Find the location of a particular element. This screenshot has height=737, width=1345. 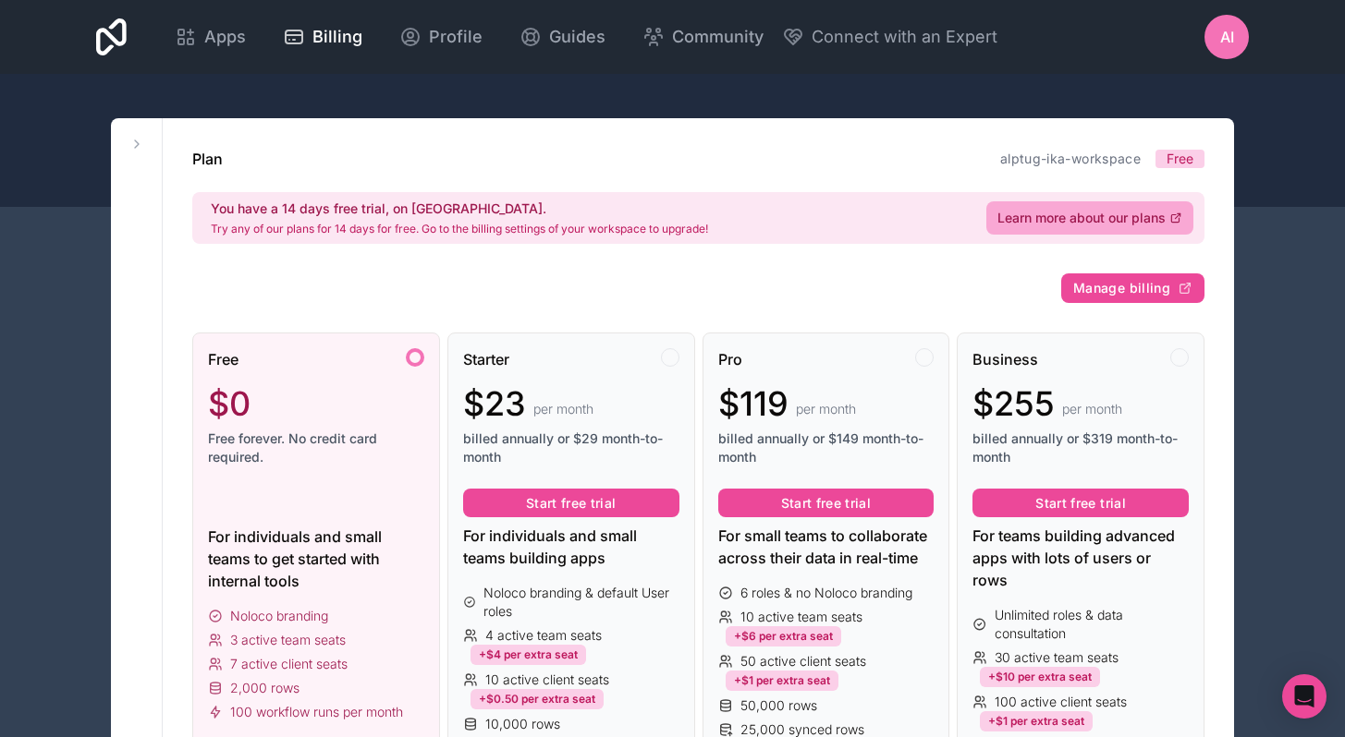

span: Apps is located at coordinates (225, 37).